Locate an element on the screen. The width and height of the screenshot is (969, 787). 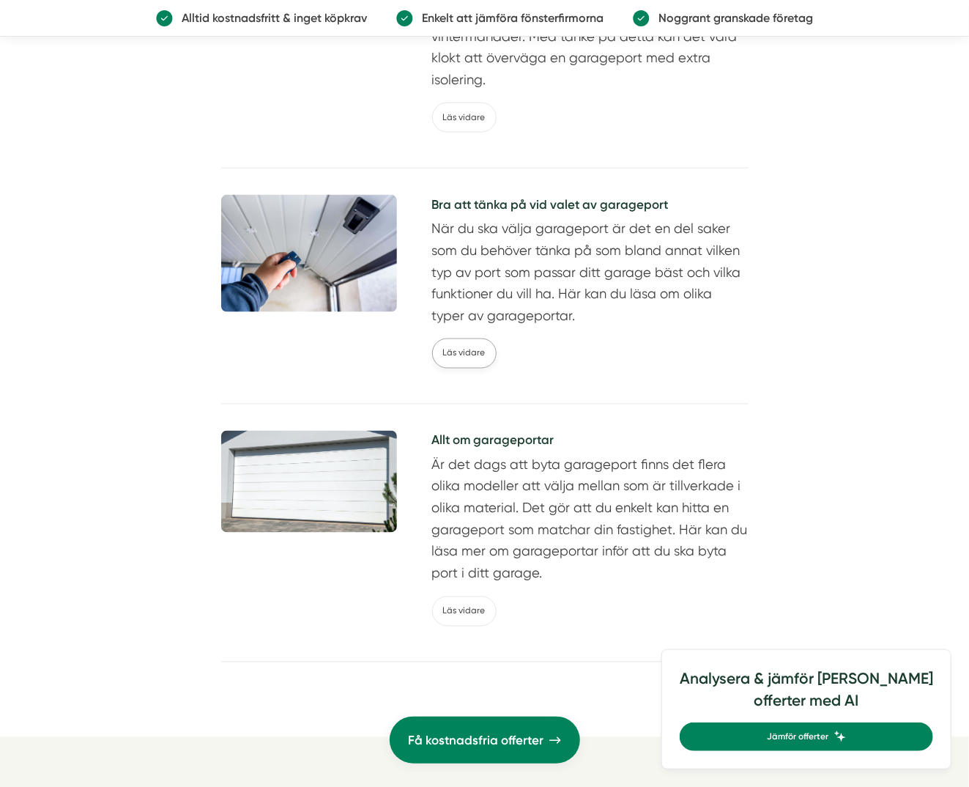
p: Noggrant granskade företag is located at coordinates (731, 18).